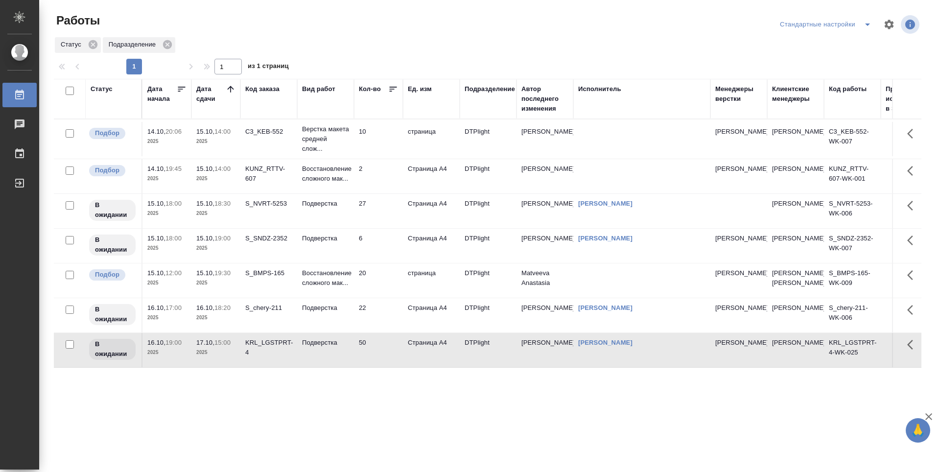 The width and height of the screenshot is (940, 472). What do you see at coordinates (378, 139) in the screenshot?
I see `td: 10` at bounding box center [378, 139].